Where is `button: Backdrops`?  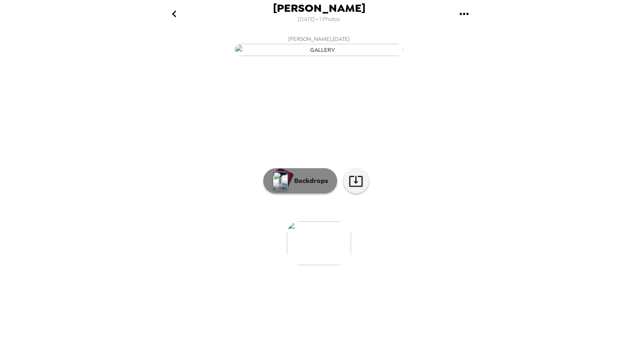
button: Backdrops is located at coordinates (300, 181).